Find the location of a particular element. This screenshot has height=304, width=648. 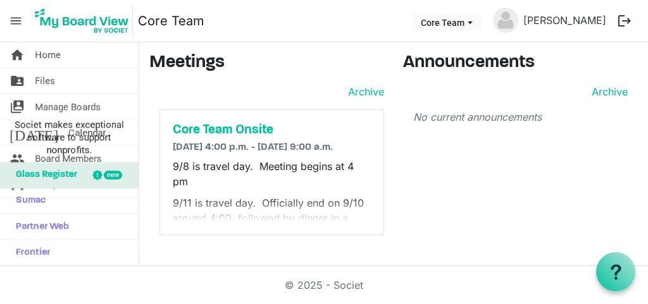

span: home is located at coordinates (17, 55).